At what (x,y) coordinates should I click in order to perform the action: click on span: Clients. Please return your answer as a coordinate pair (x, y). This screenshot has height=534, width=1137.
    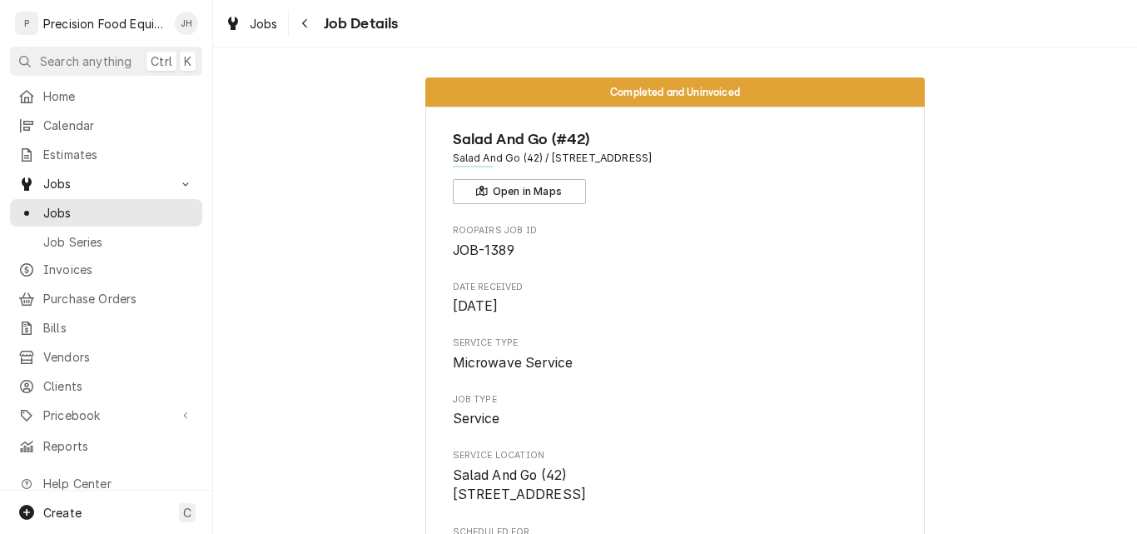
    Looking at the image, I should click on (118, 385).